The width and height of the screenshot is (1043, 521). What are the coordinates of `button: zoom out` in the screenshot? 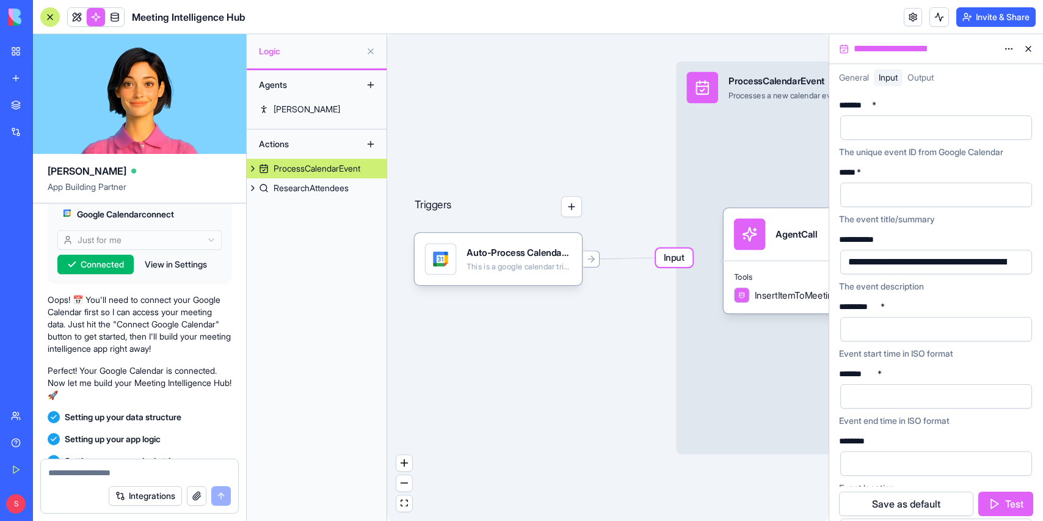 It's located at (404, 483).